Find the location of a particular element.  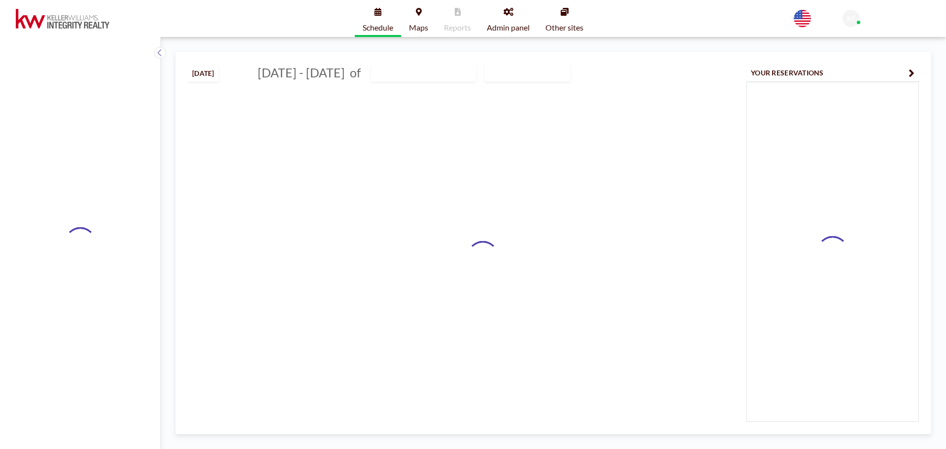

div: Search for option is located at coordinates (527, 73).